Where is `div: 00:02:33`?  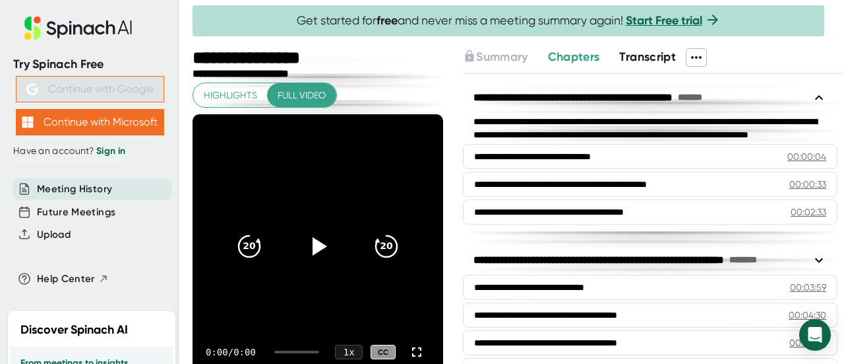 div: 00:02:33 is located at coordinates (809, 212).